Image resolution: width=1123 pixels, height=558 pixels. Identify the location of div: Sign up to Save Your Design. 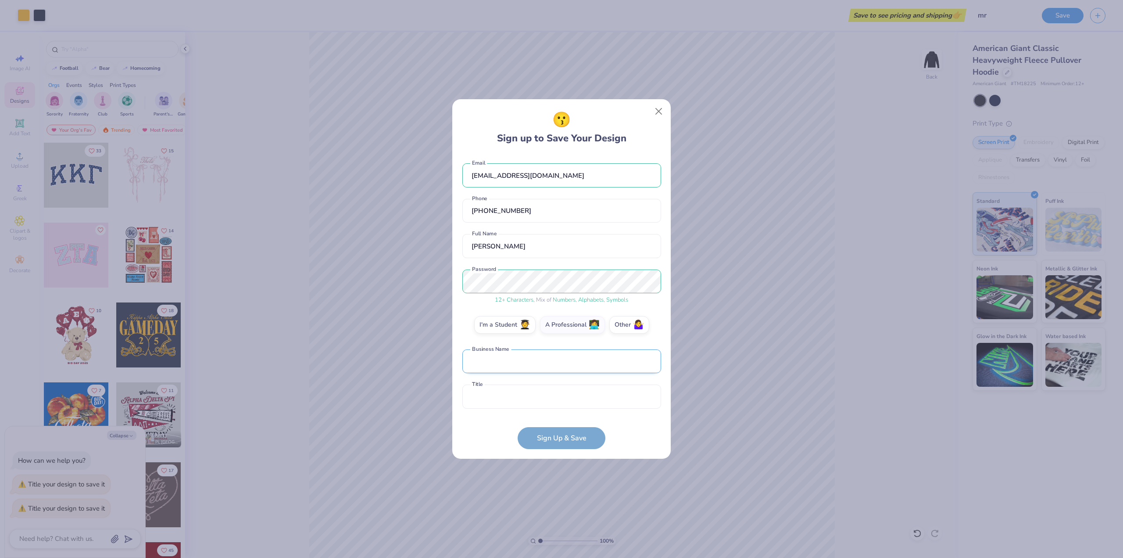
(562, 127).